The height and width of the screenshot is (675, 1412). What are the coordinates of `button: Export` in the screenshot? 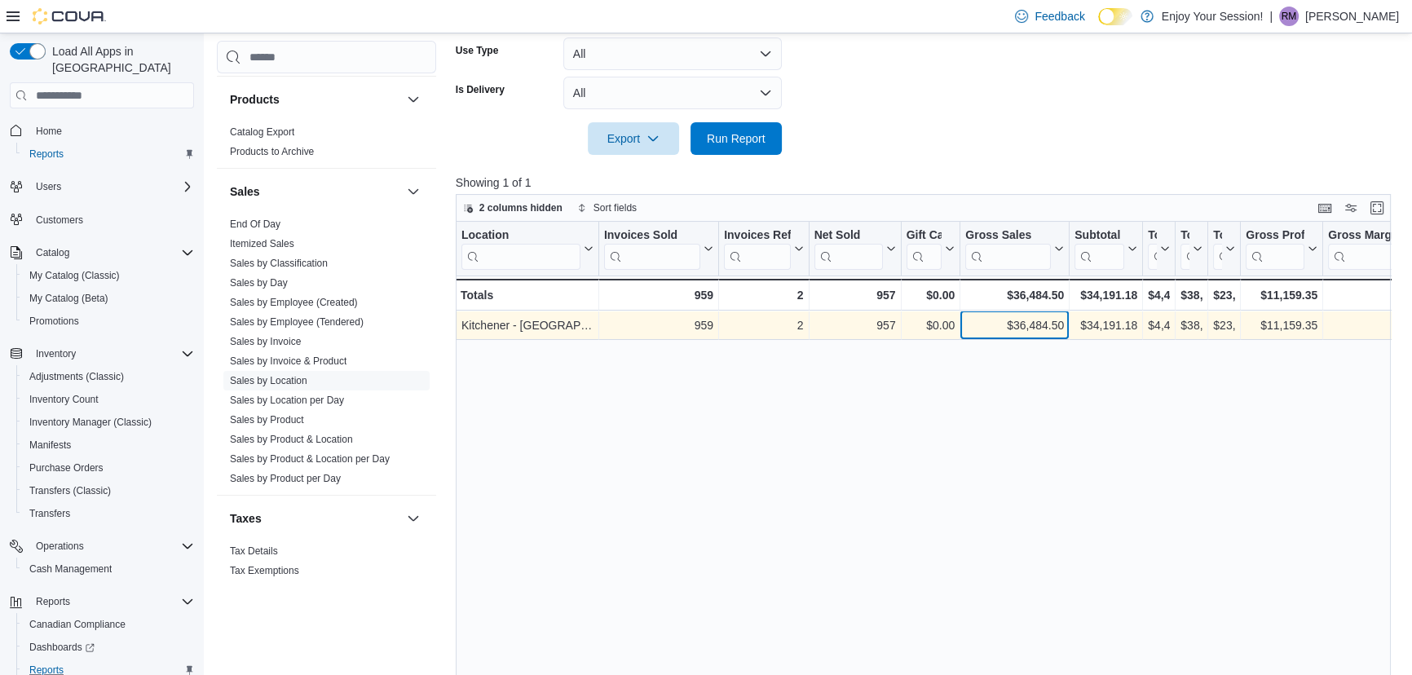 It's located at (633, 139).